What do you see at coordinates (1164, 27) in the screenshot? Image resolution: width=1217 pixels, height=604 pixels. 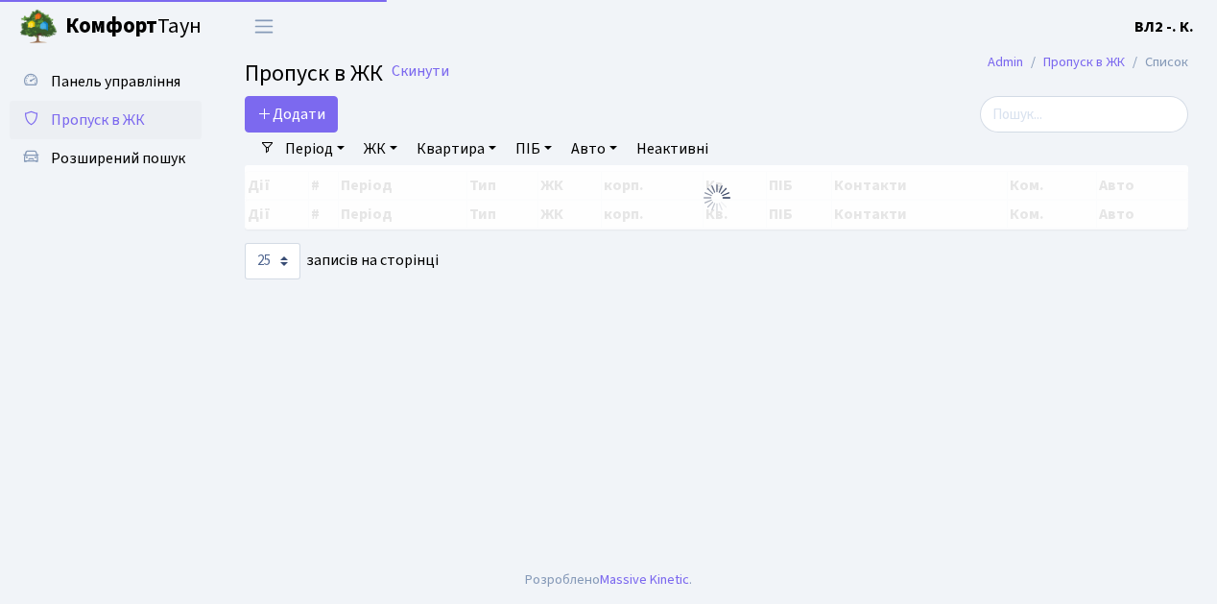 I see `b: ВЛ2 -. К.` at bounding box center [1164, 27].